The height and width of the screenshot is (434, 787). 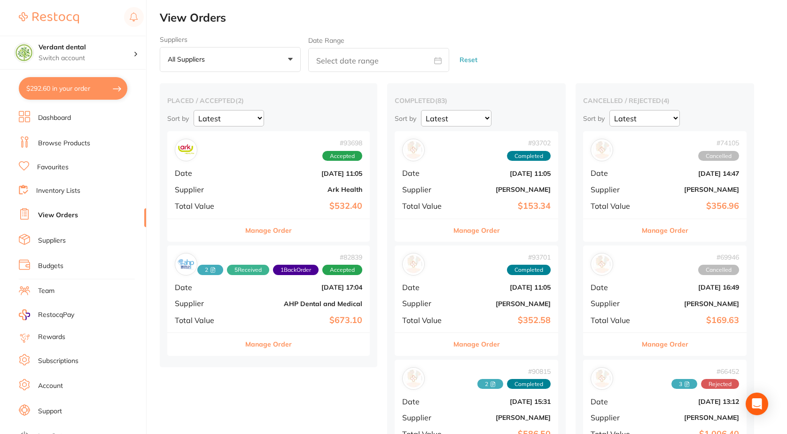 What do you see at coordinates (705, 371) in the screenshot?
I see `span: # 66452` at bounding box center [705, 371].